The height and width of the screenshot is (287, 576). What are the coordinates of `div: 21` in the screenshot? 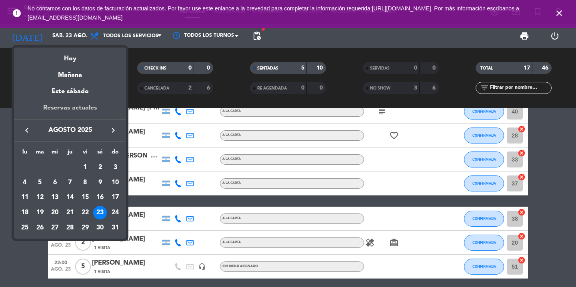 It's located at (70, 213).